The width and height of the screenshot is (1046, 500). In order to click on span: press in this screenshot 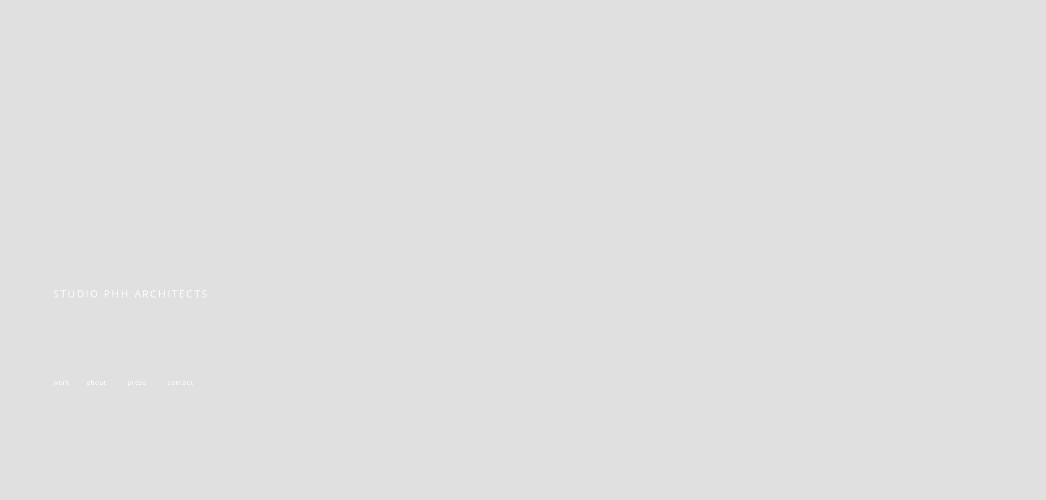, I will do `click(137, 382)`.